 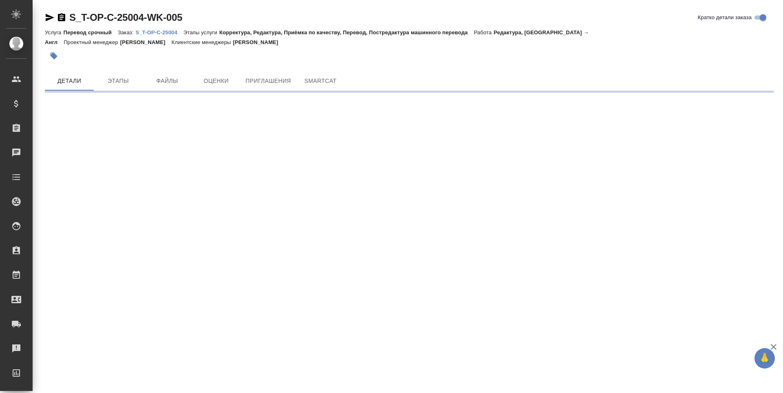 What do you see at coordinates (268, 81) in the screenshot?
I see `span: Приглашения` at bounding box center [268, 81].